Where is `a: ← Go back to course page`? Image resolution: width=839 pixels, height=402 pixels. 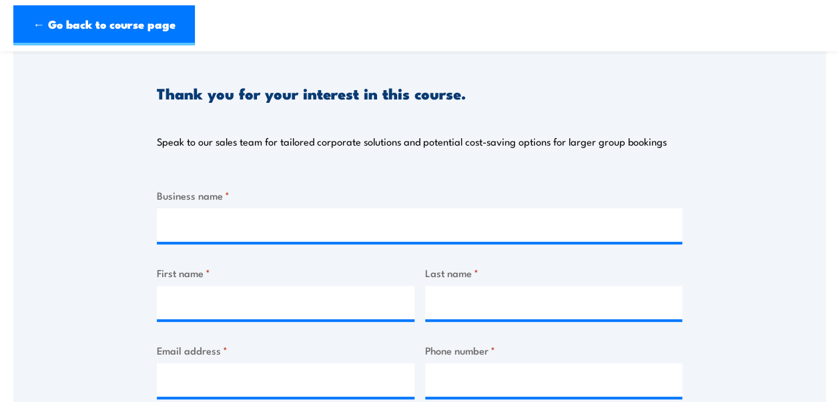
a: ← Go back to course page is located at coordinates (104, 25).